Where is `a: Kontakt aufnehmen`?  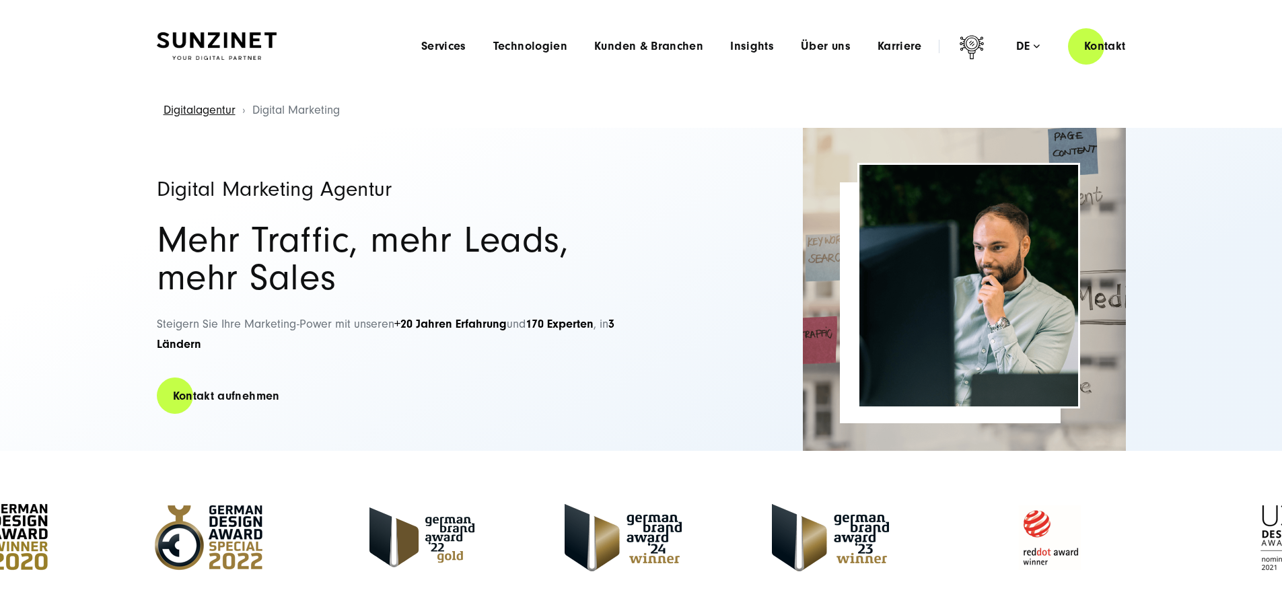
a: Kontakt aufnehmen is located at coordinates (226, 396).